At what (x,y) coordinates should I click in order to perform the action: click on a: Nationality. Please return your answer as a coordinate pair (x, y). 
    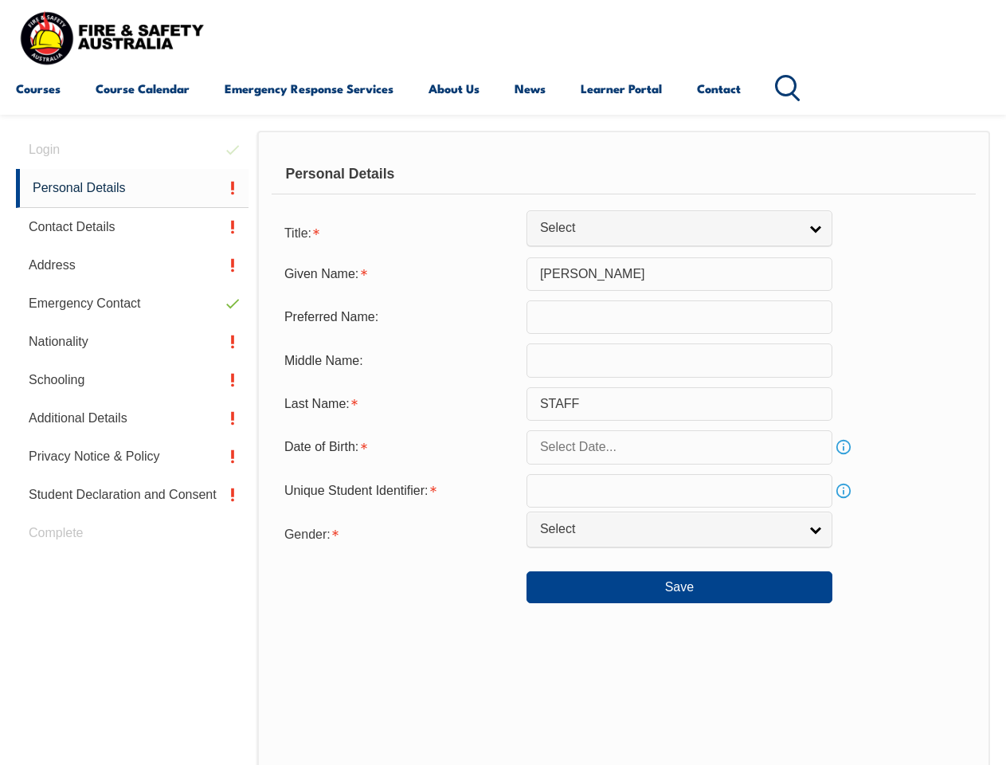
    Looking at the image, I should click on (132, 342).